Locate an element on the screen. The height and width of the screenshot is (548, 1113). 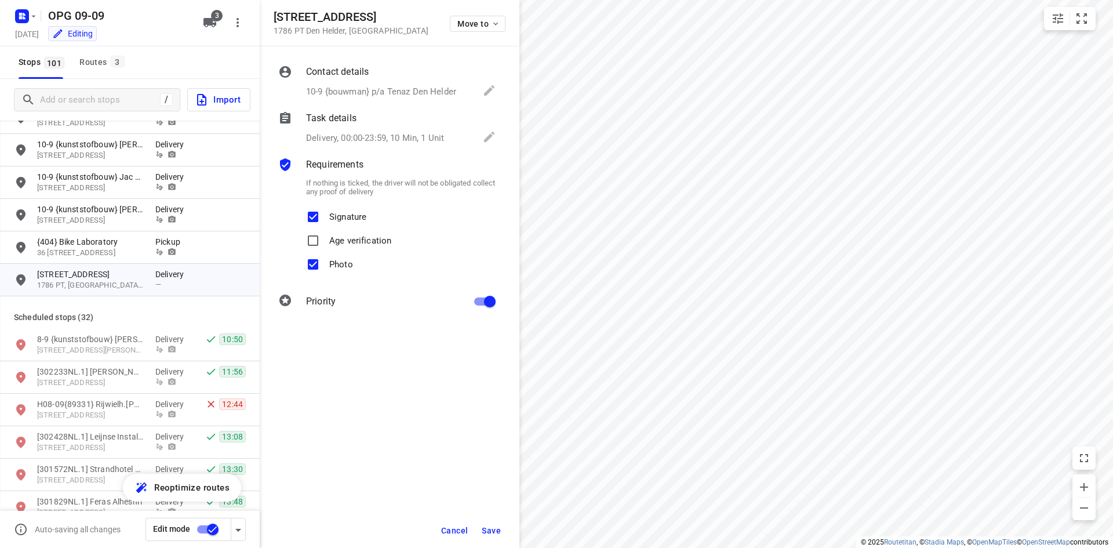
p: [302233NL.1] ronald timmerman is located at coordinates (90, 372).